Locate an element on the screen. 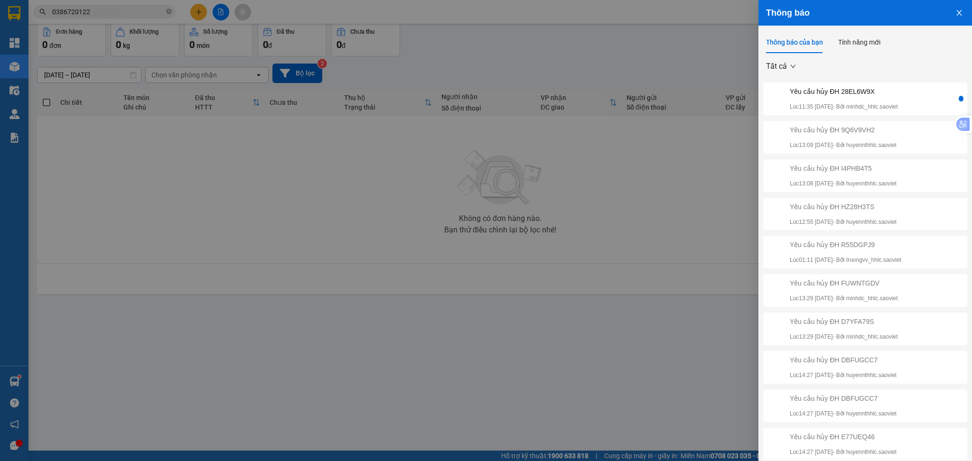 The image size is (972, 461). div: Yêu cầu hủy ĐH E77UEQ46 is located at coordinates (843, 437).